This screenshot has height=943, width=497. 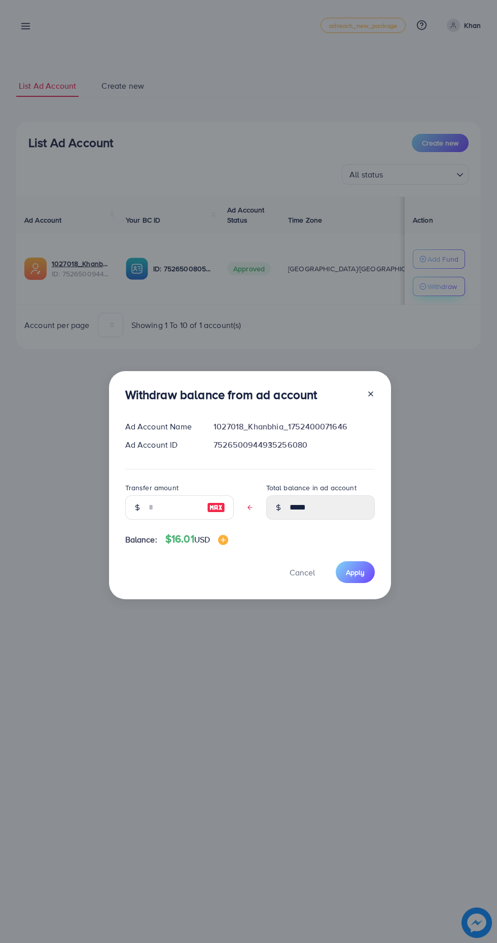 I want to click on button: Apply, so click(x=355, y=572).